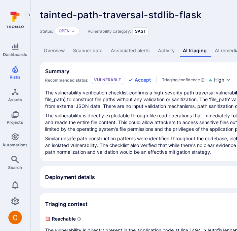  I want to click on span: tainted-path-traversal-stdlib-flask, so click(121, 15).